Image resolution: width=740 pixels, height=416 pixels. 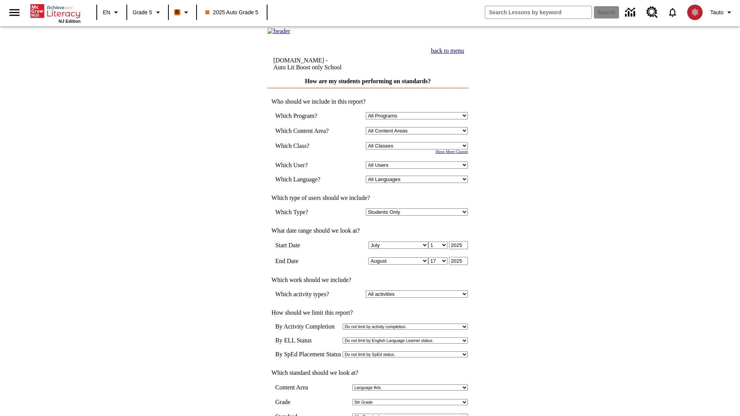 What do you see at coordinates (673, 12) in the screenshot?
I see `a: Notifications` at bounding box center [673, 12].